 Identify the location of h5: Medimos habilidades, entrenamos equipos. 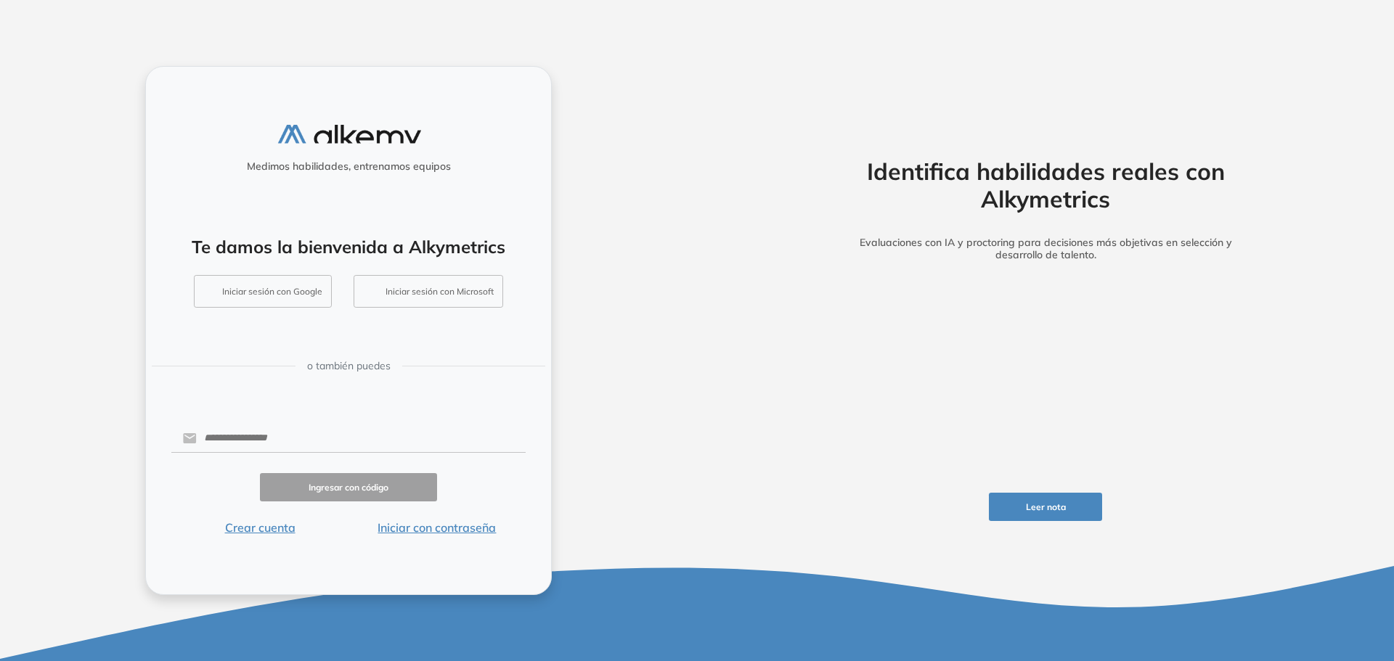
(348, 166).